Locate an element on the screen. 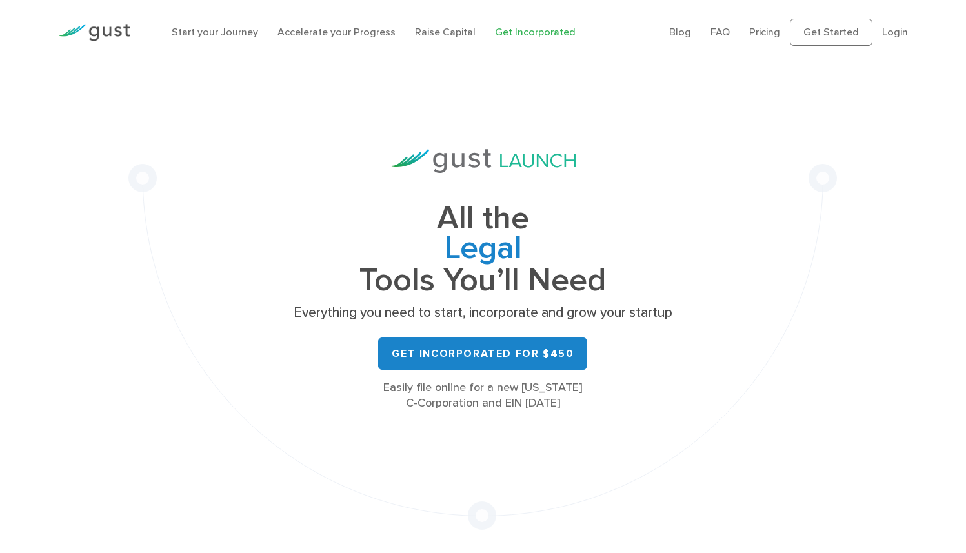 This screenshot has height=553, width=966. a: Get Incorporated is located at coordinates (535, 32).